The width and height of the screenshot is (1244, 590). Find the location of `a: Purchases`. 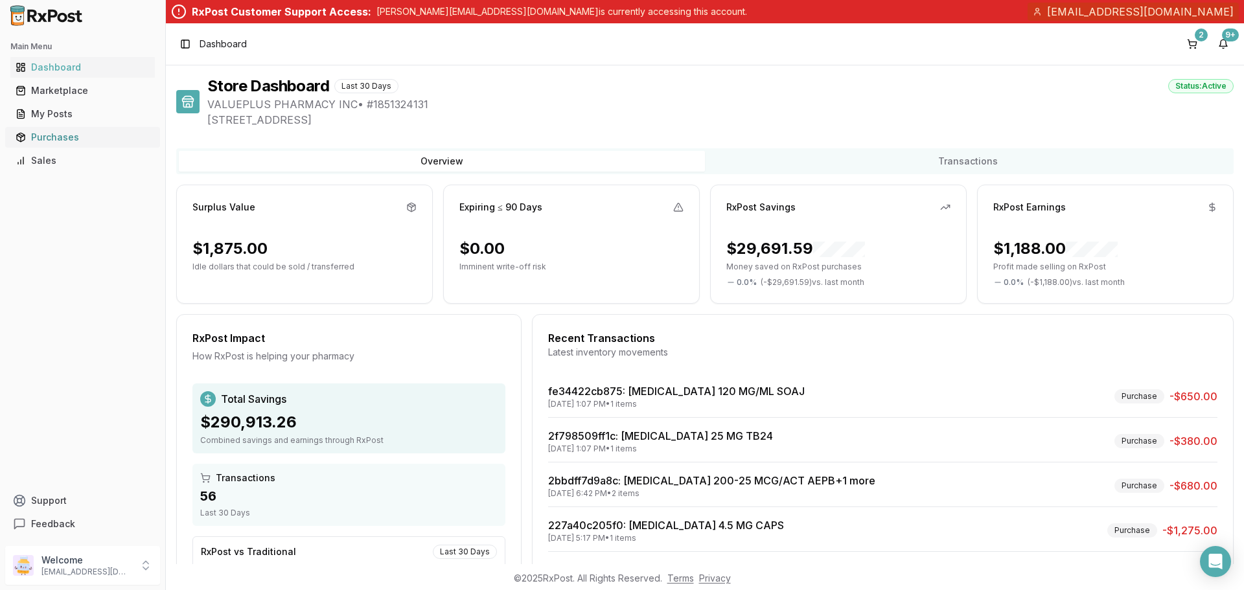

a: Purchases is located at coordinates (82, 137).